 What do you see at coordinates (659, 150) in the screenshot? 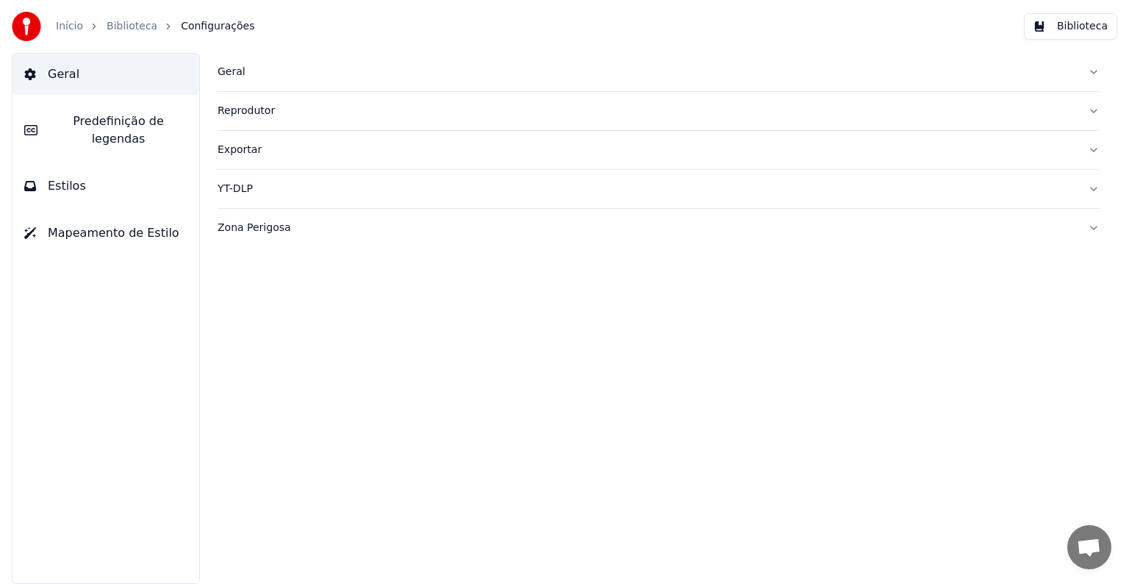
I see `button: Exportar` at bounding box center [659, 150].